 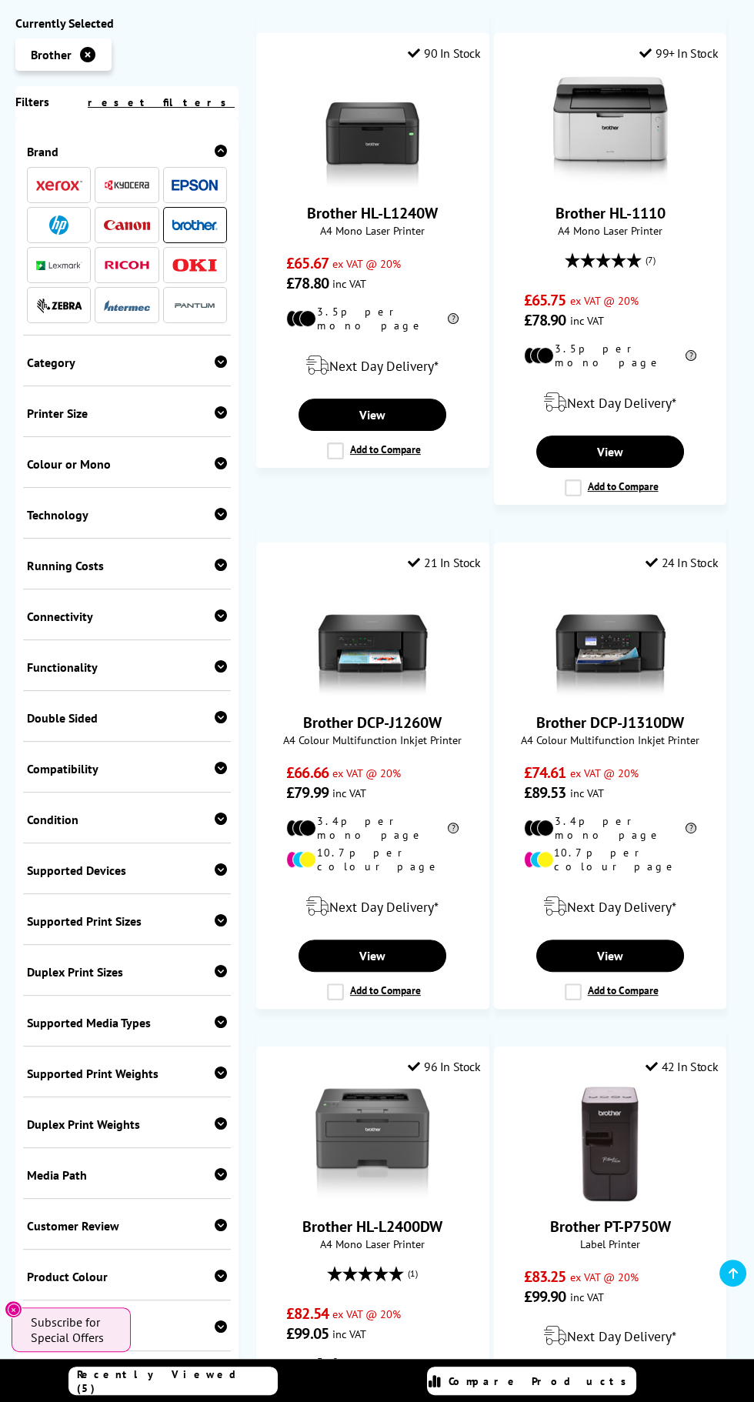 I want to click on img: Brother DCP-J1310DW, so click(x=610, y=639).